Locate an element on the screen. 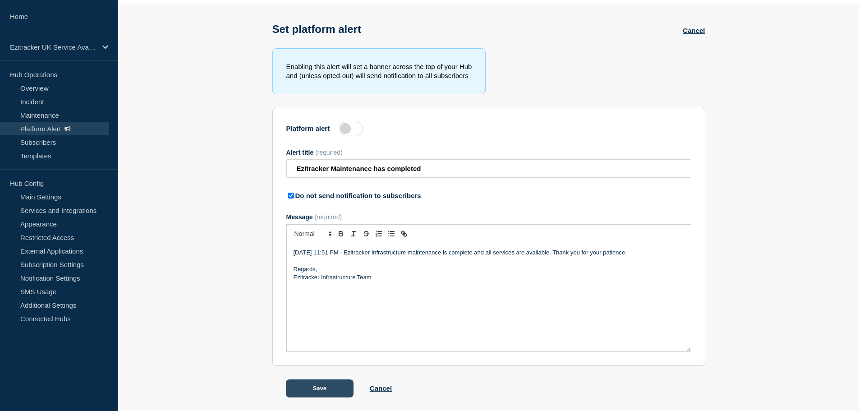 The width and height of the screenshot is (859, 411). button: Toggle bulleted list is located at coordinates (392, 234).